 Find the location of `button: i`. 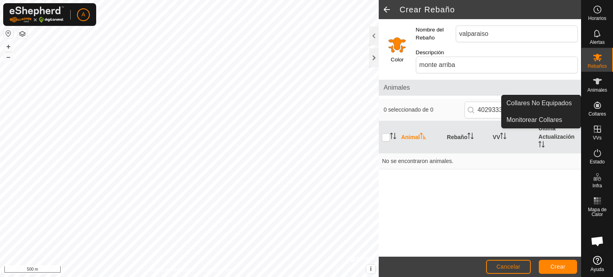

button: i is located at coordinates (371, 269).